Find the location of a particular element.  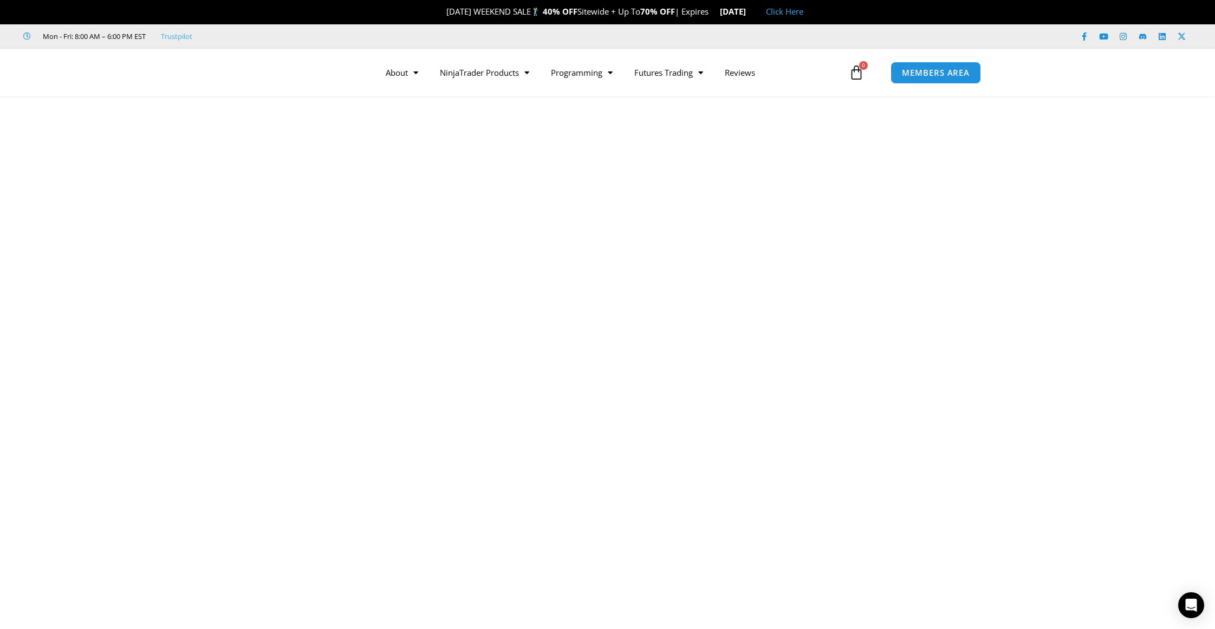

span: MEMBERS AREA is located at coordinates (935, 73).